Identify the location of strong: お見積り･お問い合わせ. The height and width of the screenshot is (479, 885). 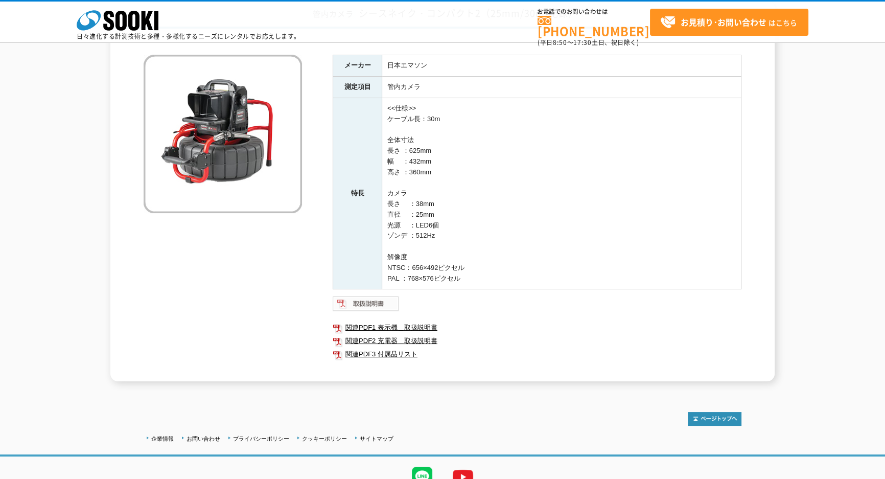
(724, 22).